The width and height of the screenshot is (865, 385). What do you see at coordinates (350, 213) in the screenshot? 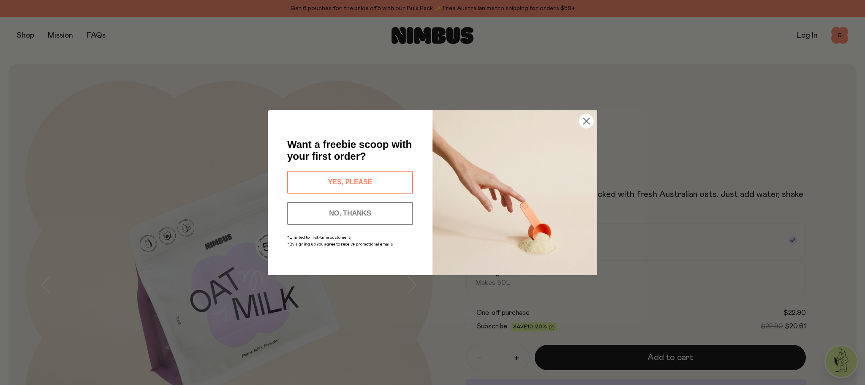
I see `button: NO, THANKS` at bounding box center [350, 213].